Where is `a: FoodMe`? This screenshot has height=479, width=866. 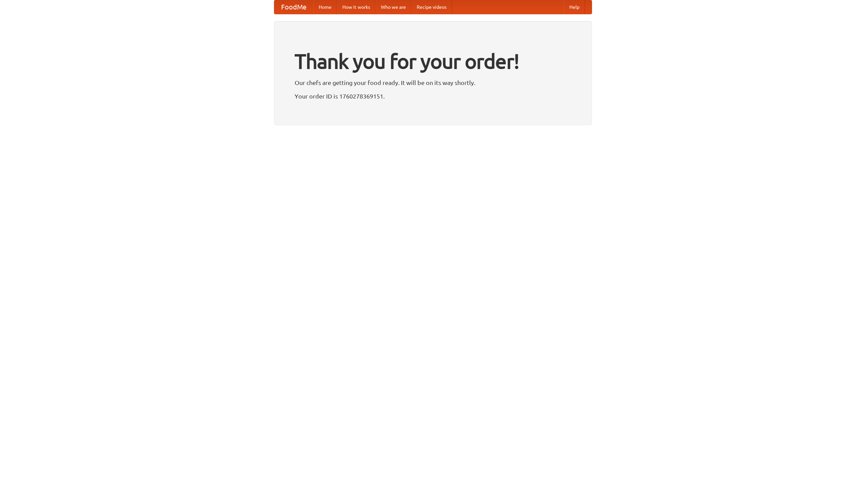
a: FoodMe is located at coordinates (294, 7).